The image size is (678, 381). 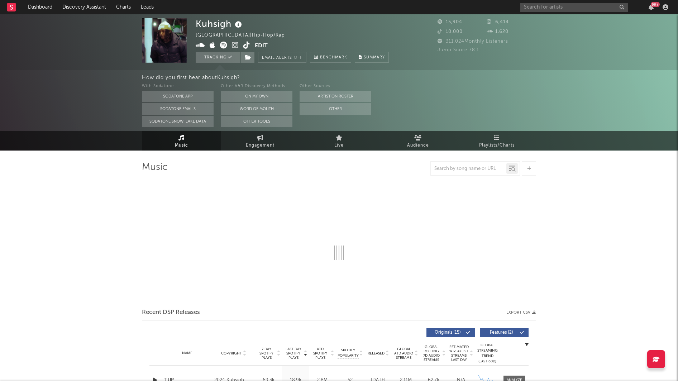 What do you see at coordinates (334, 58) in the screenshot?
I see `span: Benchmark` at bounding box center [334, 58].